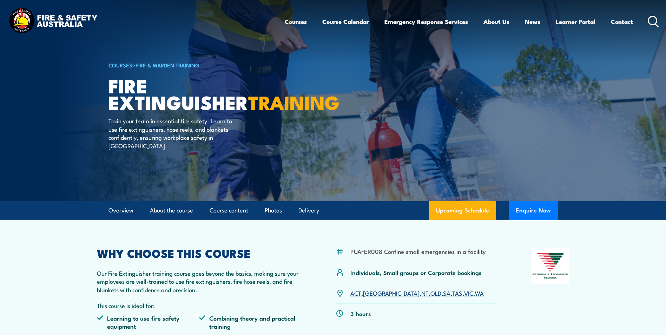  I want to click on img: Nationally Recognised Training logo., so click(551, 266).